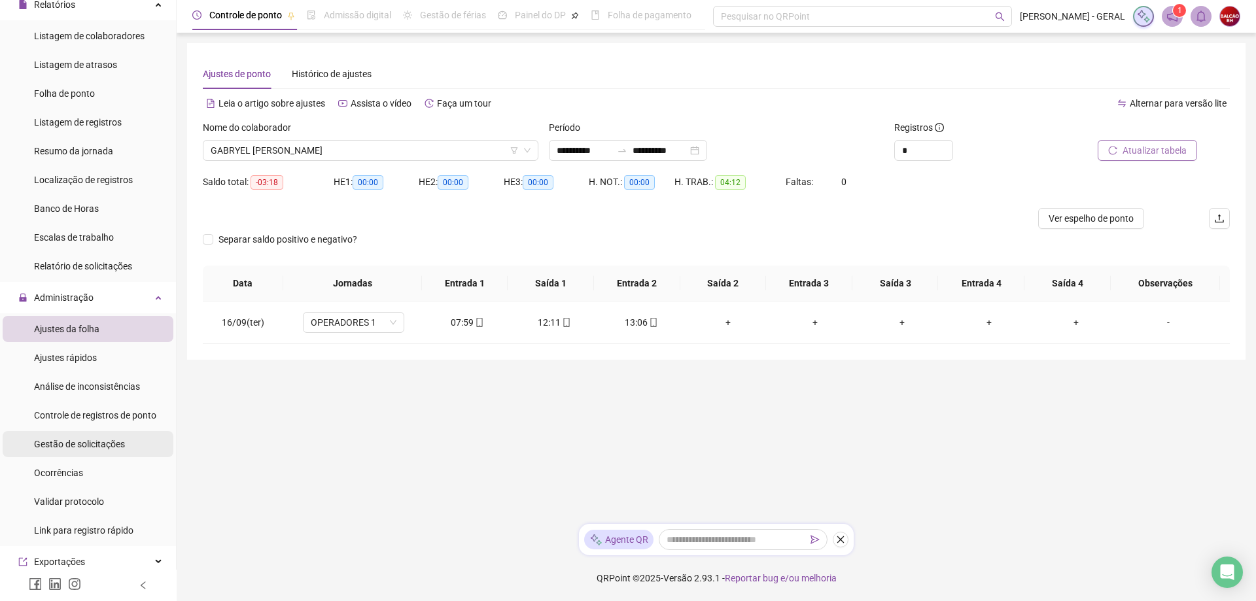 The image size is (1256, 601). What do you see at coordinates (982, 283) in the screenshot?
I see `th: Entrada 4` at bounding box center [982, 283].